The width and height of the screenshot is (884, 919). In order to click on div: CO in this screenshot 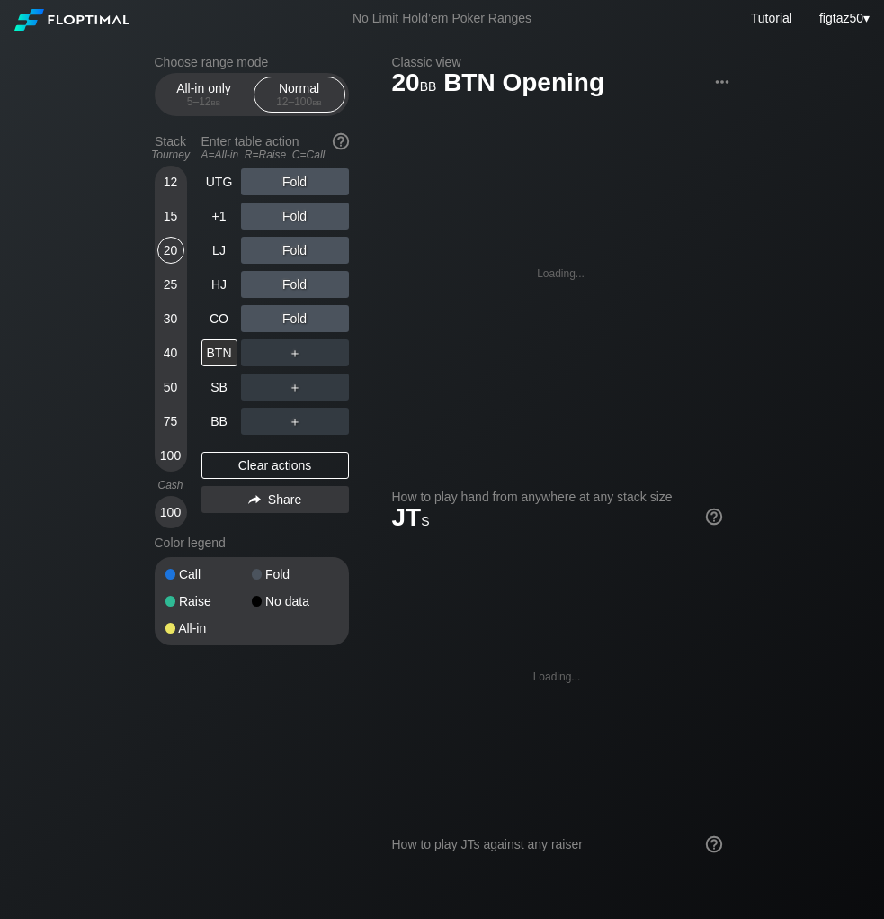, I will do `click(220, 318)`.